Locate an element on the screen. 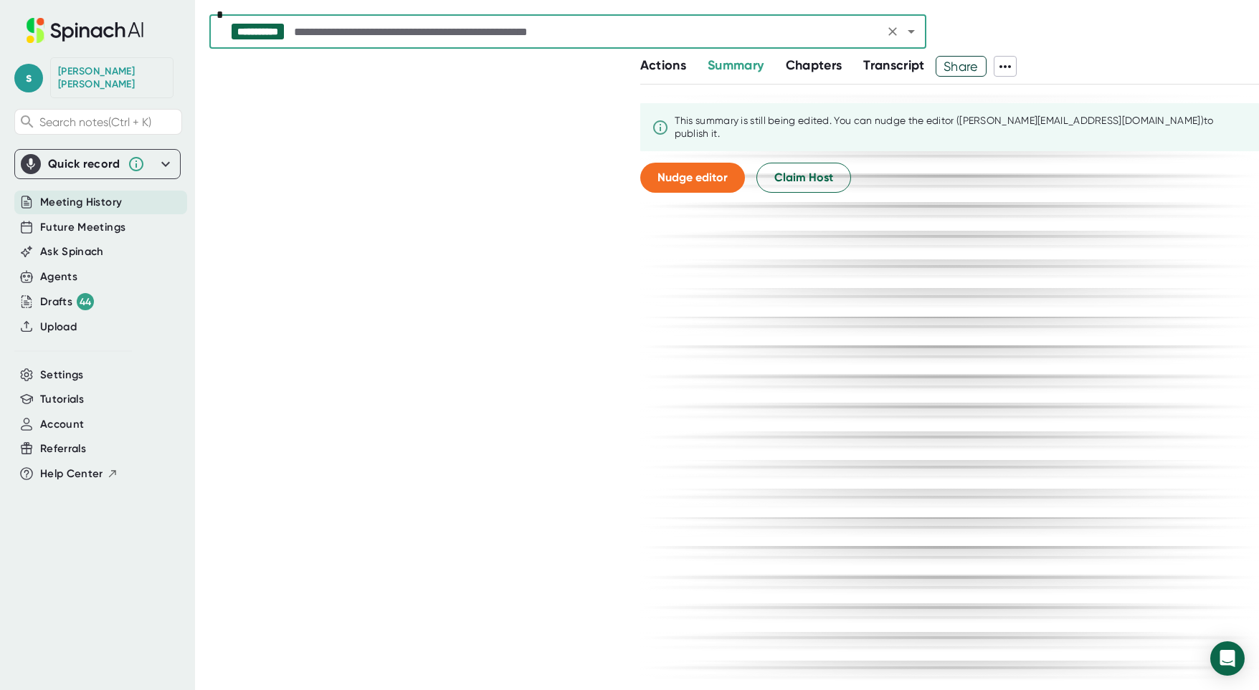 This screenshot has width=1259, height=690. div: Stephanie Jacquez is located at coordinates (112, 77).